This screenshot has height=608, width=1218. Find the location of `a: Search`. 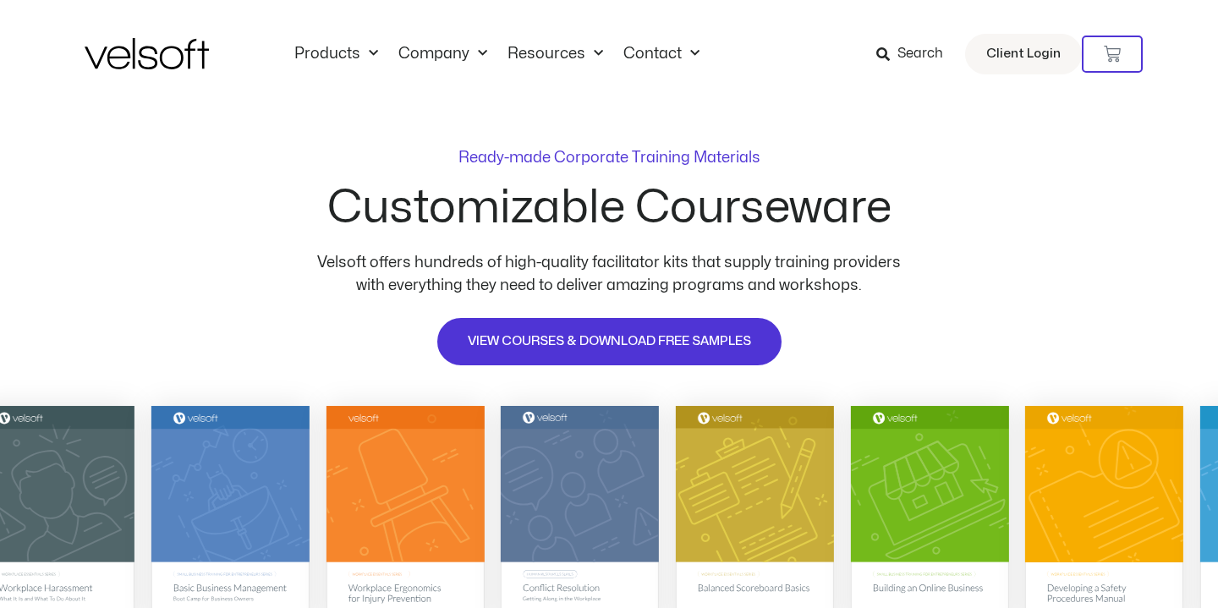

a: Search is located at coordinates (915, 54).